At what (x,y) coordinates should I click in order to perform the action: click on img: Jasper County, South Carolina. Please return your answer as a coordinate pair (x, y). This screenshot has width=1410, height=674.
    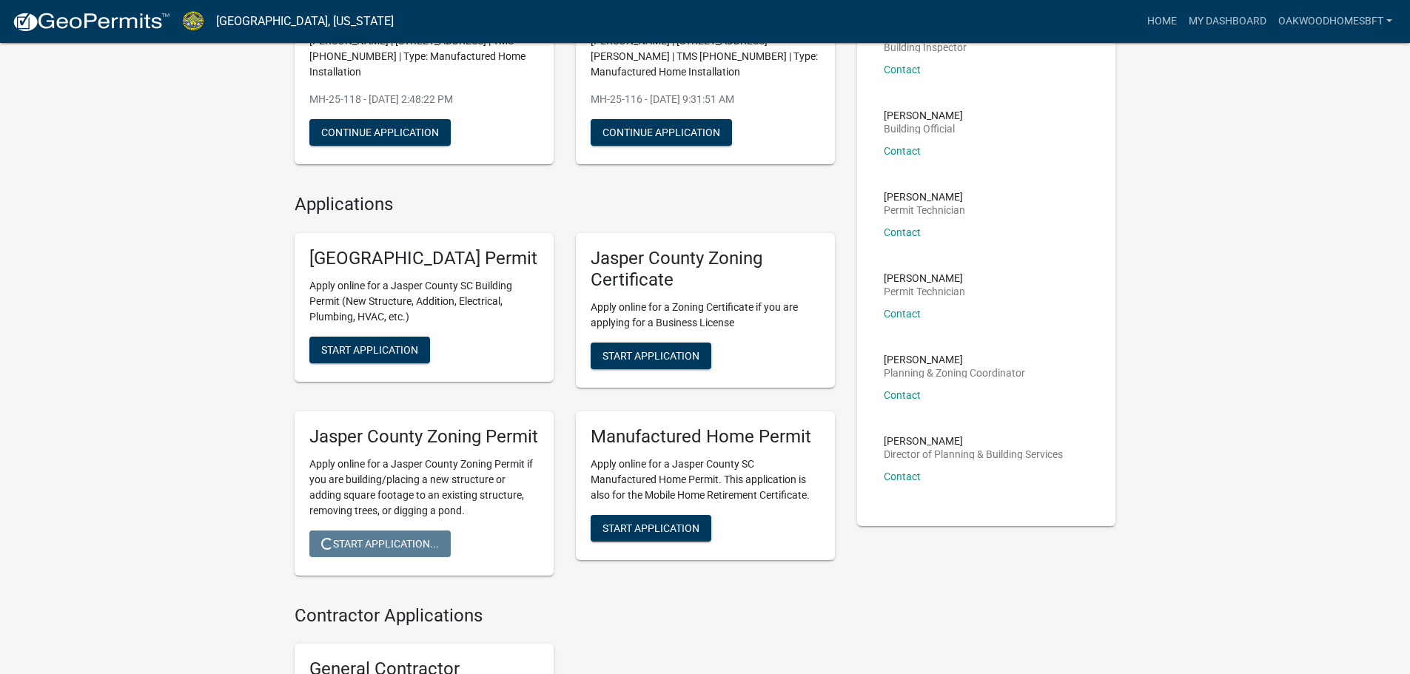
    Looking at the image, I should click on (193, 21).